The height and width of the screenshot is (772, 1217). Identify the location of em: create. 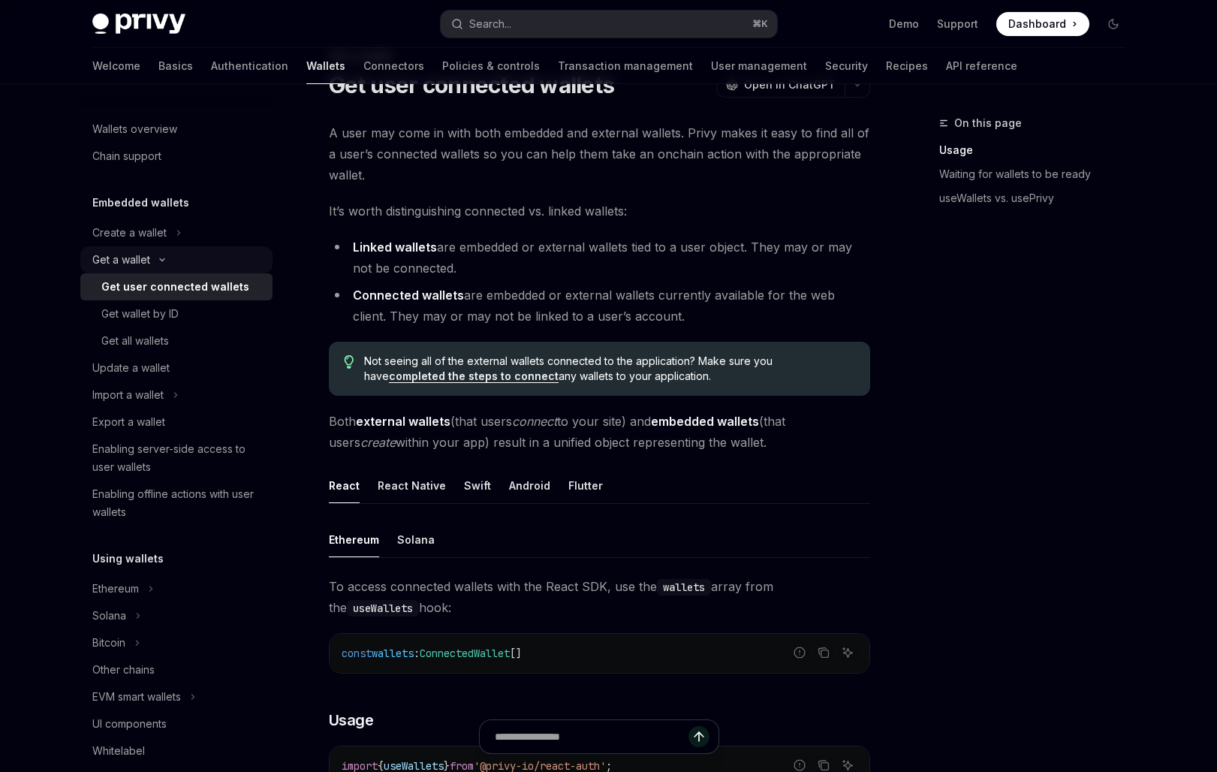
(378, 442).